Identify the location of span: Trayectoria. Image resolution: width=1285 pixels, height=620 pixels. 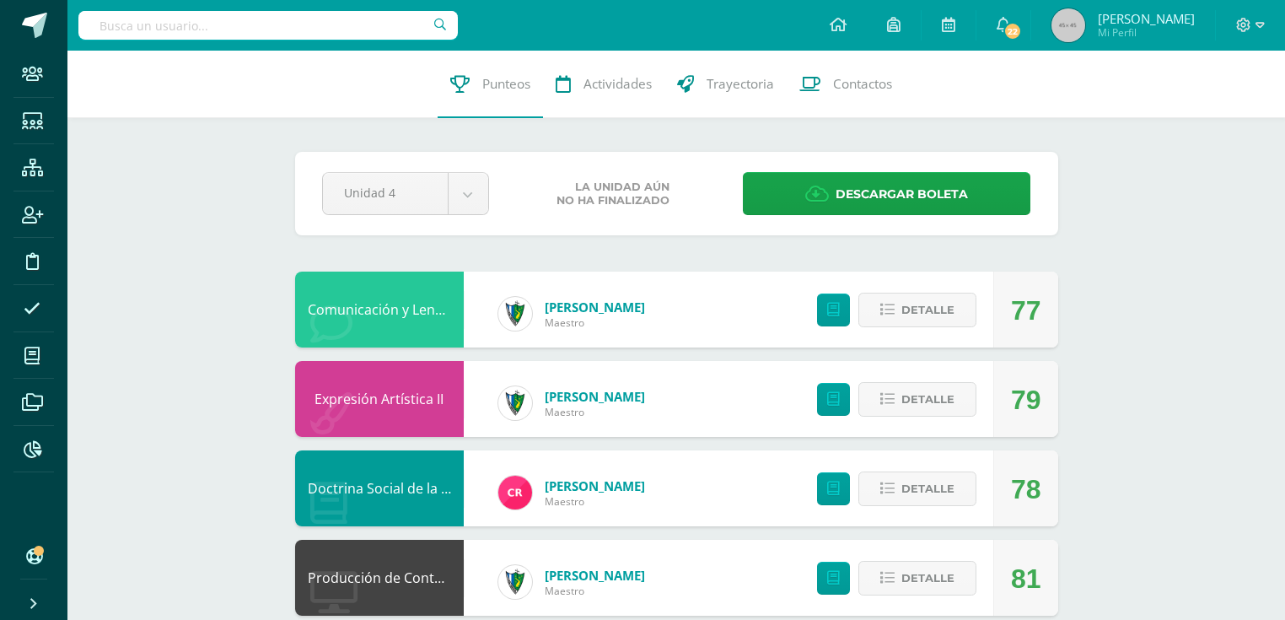
(740, 83).